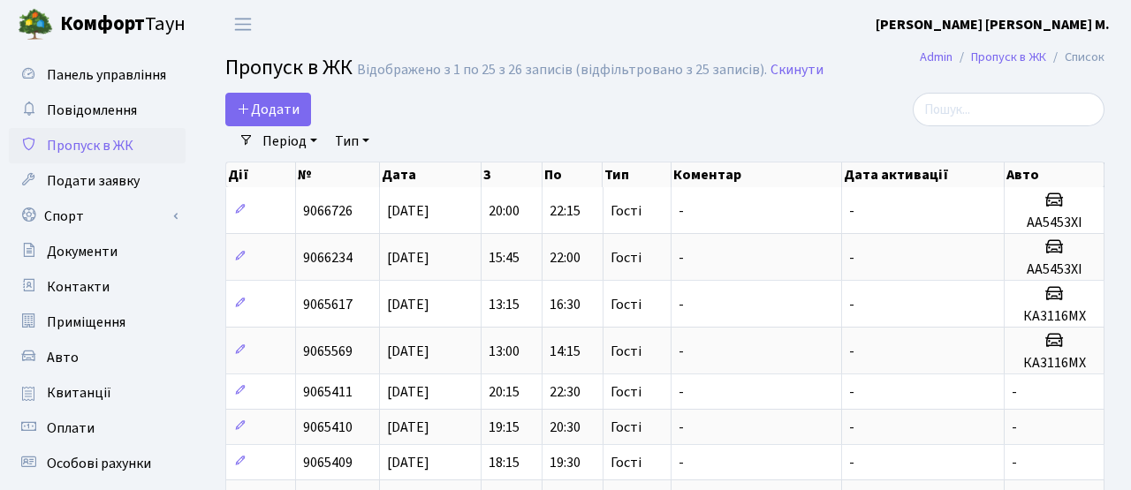 This screenshot has width=1131, height=490. What do you see at coordinates (936, 57) in the screenshot?
I see `a: Admin` at bounding box center [936, 57].